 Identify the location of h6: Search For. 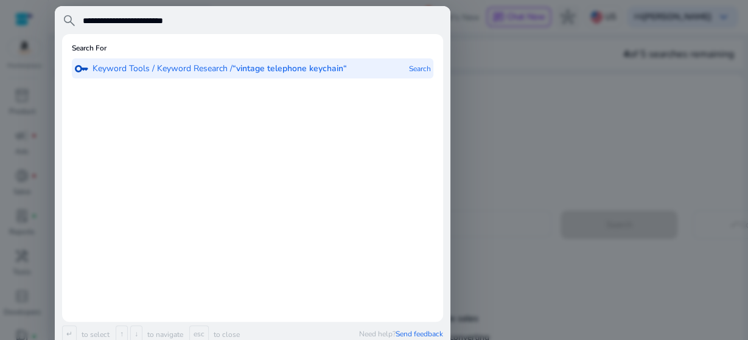
(89, 48).